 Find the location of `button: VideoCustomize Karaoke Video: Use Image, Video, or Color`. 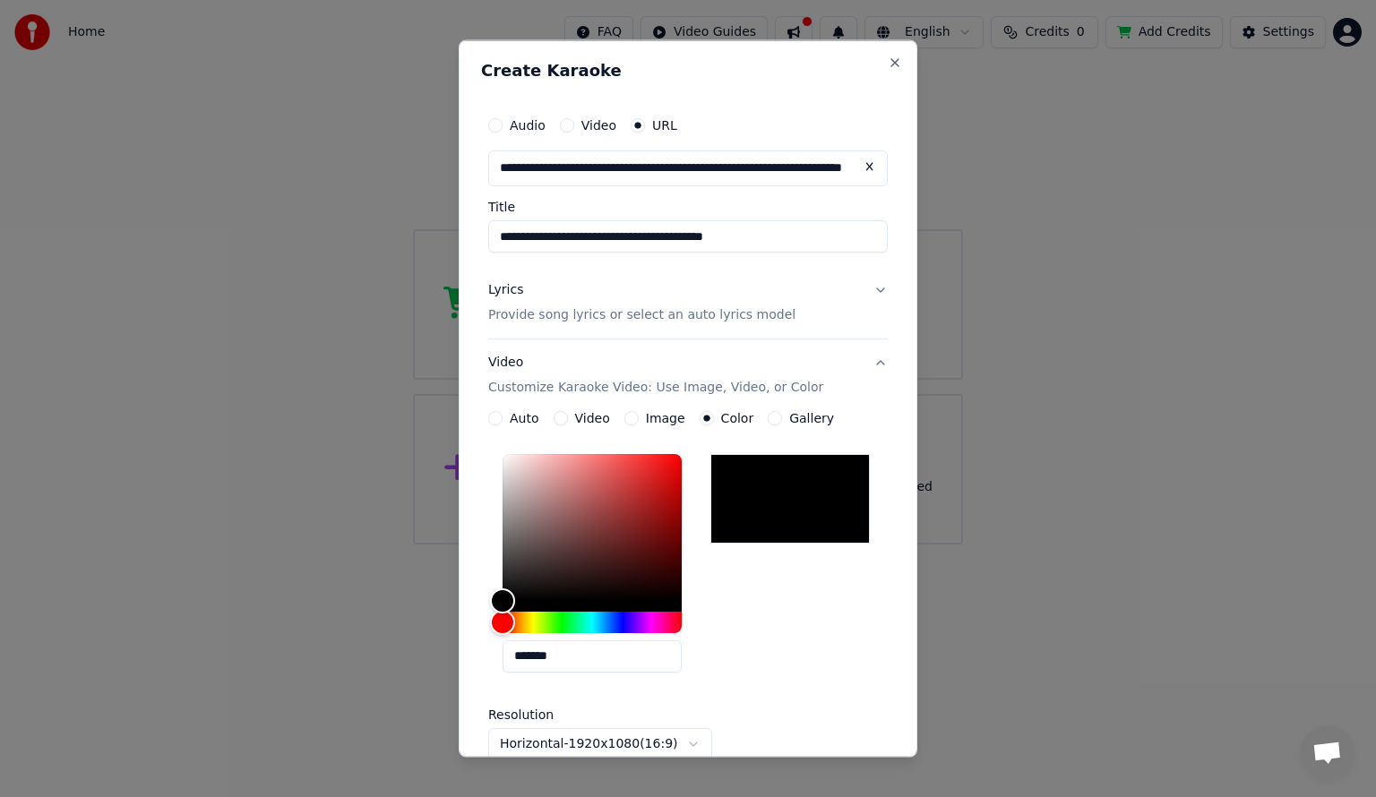

button: VideoCustomize Karaoke Video: Use Image, Video, or Color is located at coordinates (688, 374).